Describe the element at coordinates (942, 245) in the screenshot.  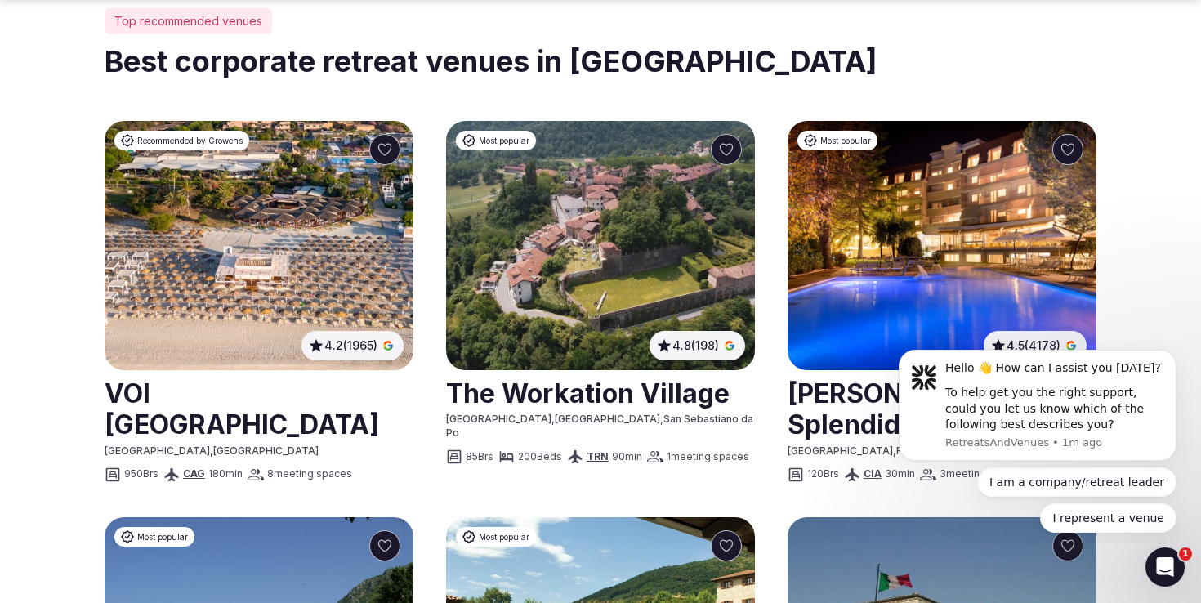
I see `a: See Silva Splendid Hotel & Spa` at that location.